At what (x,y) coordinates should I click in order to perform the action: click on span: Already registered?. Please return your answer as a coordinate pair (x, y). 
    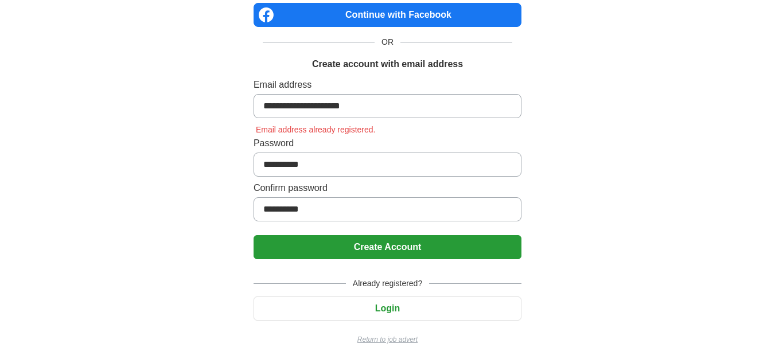
    Looking at the image, I should click on (387, 283).